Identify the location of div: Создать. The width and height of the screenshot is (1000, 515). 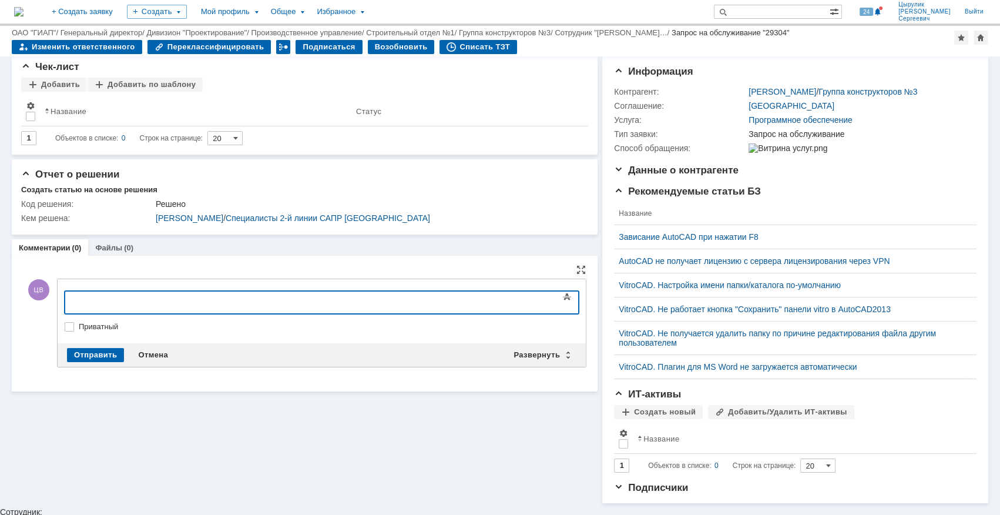
(157, 12).